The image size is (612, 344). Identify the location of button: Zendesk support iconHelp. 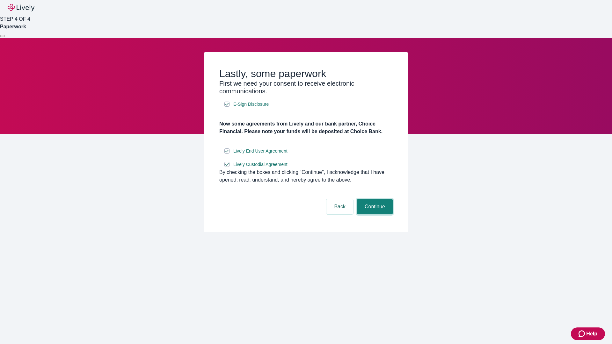
(588, 334).